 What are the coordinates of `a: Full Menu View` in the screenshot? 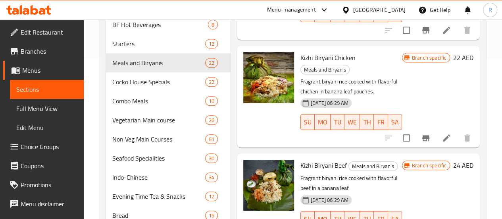 It's located at (47, 108).